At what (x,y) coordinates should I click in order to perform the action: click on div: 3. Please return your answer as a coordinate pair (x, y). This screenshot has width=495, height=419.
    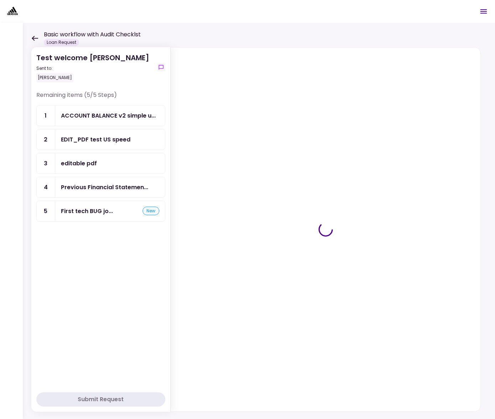
    Looking at the image, I should click on (46, 163).